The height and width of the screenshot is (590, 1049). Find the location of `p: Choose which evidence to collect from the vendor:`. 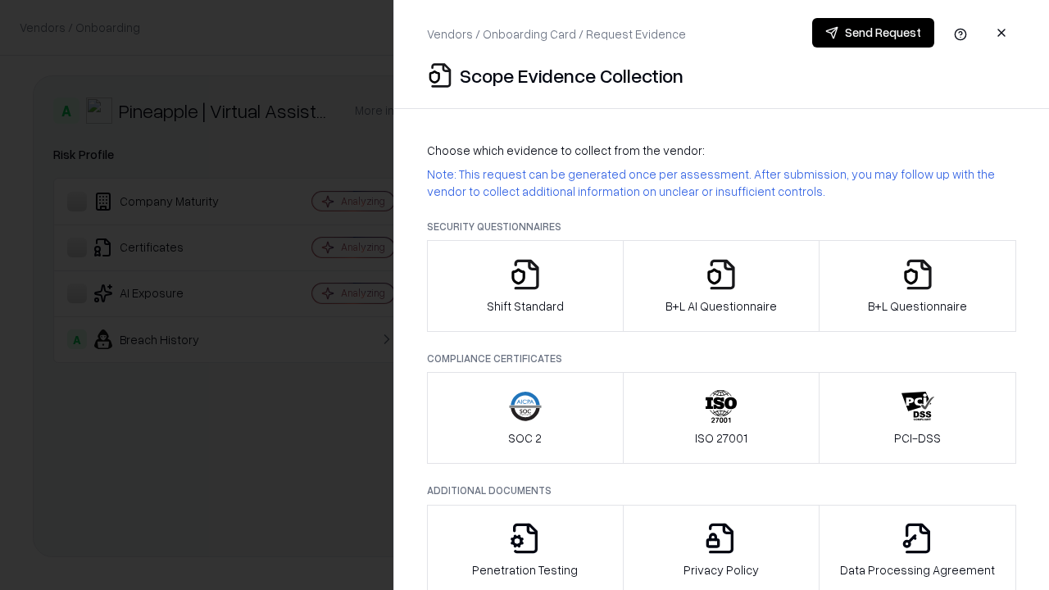

p: Choose which evidence to collect from the vendor: is located at coordinates (721, 150).